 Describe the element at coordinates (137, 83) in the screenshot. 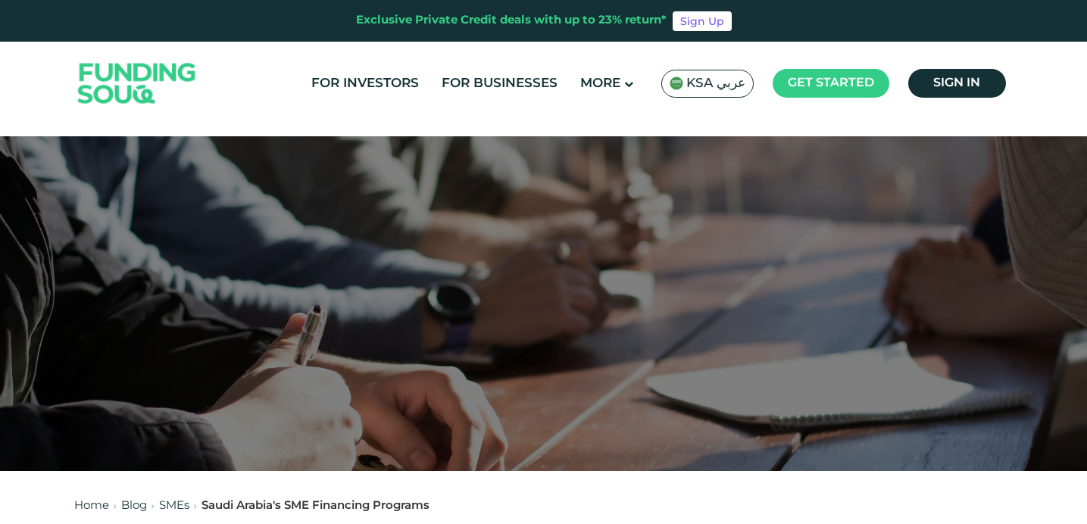

I see `img: Logo` at that location.